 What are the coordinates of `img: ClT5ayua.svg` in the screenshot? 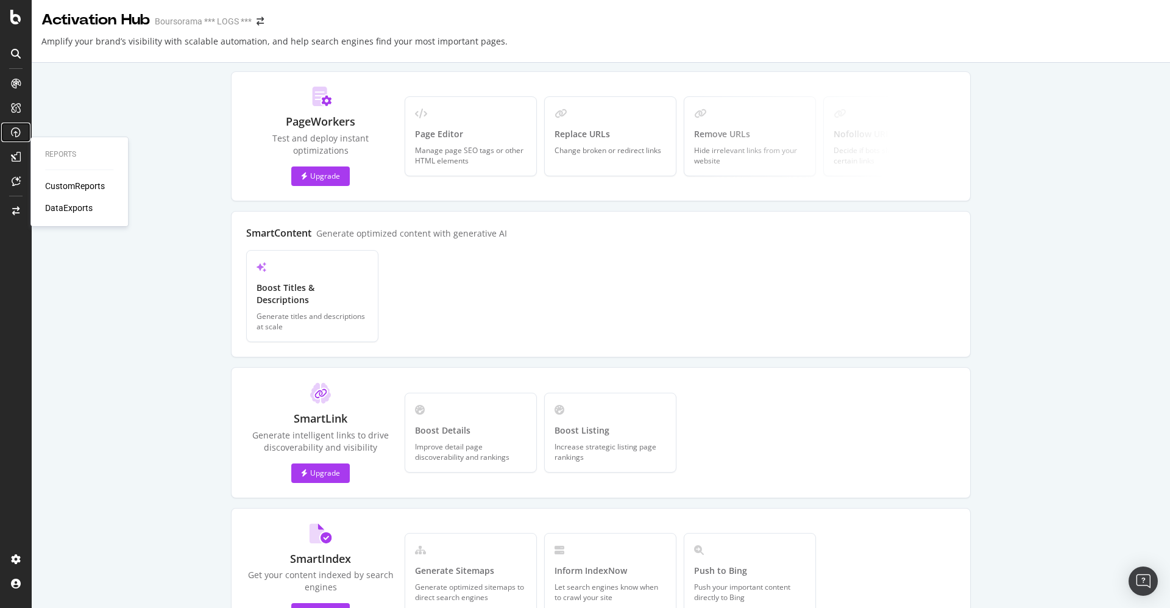 It's located at (321, 392).